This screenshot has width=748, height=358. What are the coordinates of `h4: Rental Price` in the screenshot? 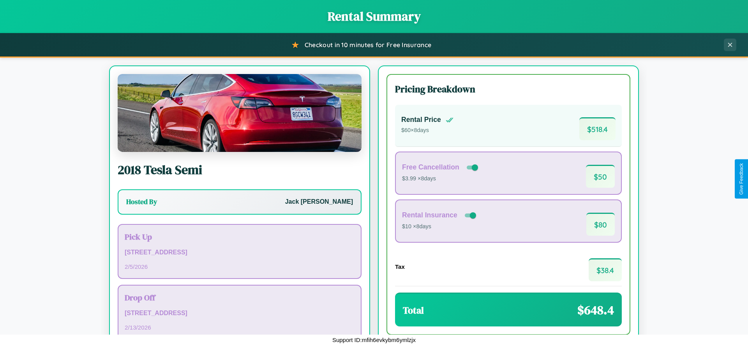 It's located at (421, 120).